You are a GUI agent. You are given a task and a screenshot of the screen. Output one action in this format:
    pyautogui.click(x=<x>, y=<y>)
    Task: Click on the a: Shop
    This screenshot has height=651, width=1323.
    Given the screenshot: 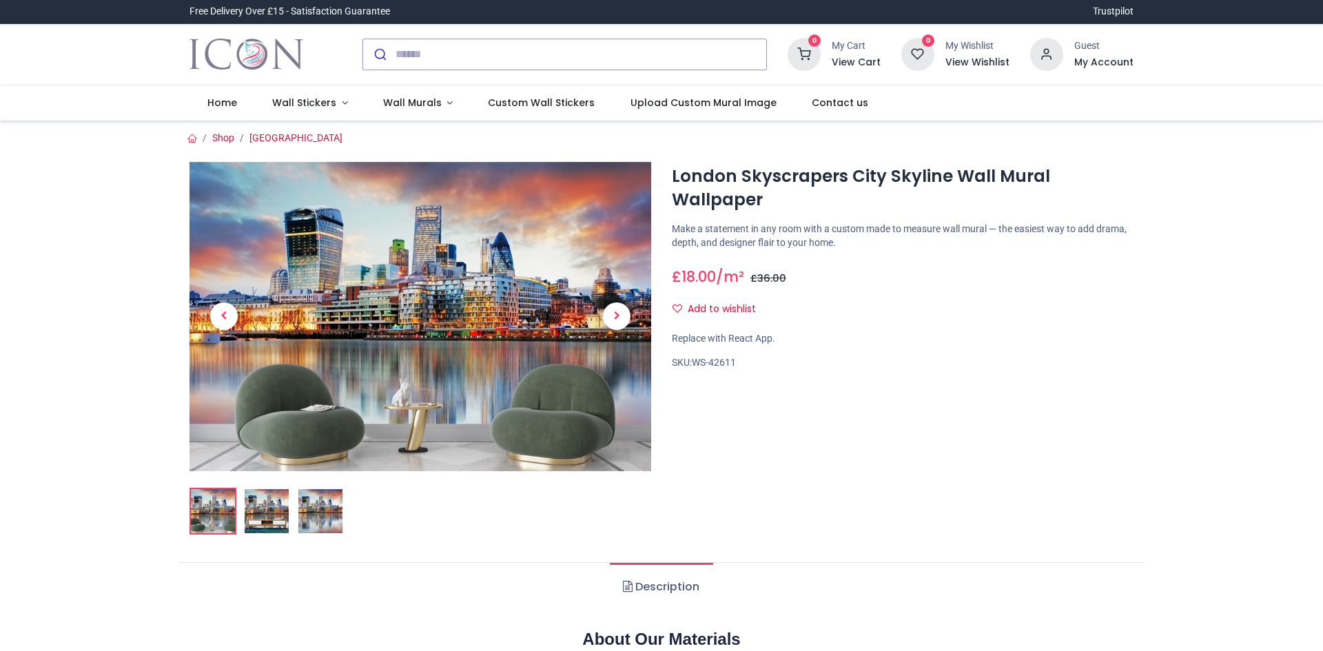 What is the action you would take?
    pyautogui.click(x=223, y=138)
    